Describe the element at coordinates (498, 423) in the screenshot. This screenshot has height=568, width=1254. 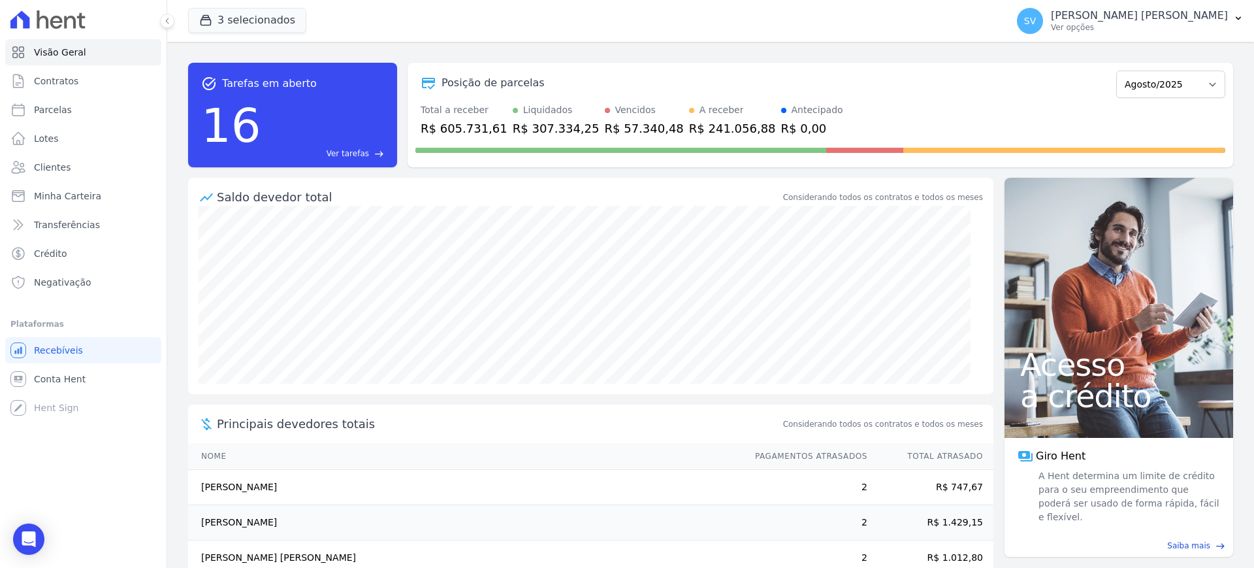
I see `span: Principais devedores totais` at that location.